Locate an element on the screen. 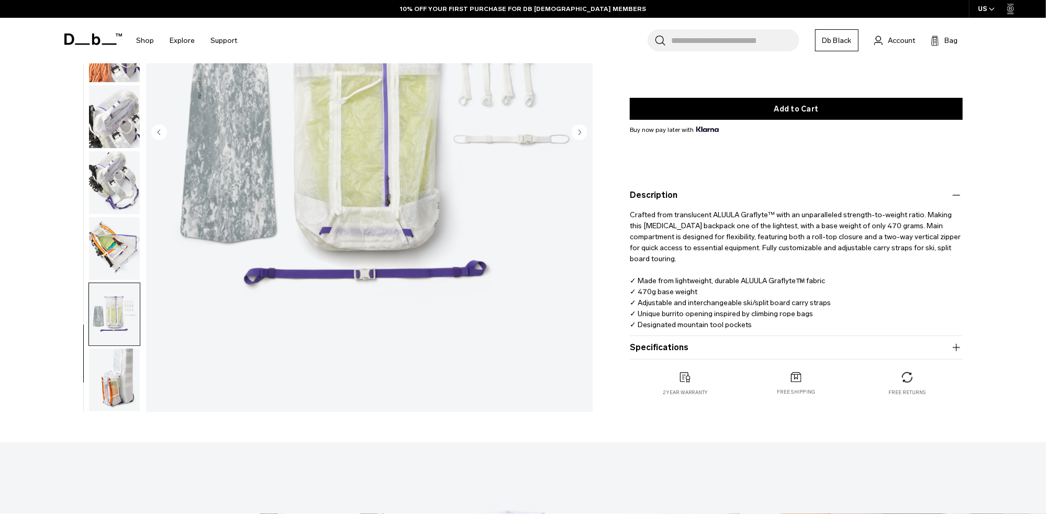 Image resolution: width=1046 pixels, height=514 pixels. button: Weigh_Lighter_Backpack_25L_16.png is located at coordinates (114, 380).